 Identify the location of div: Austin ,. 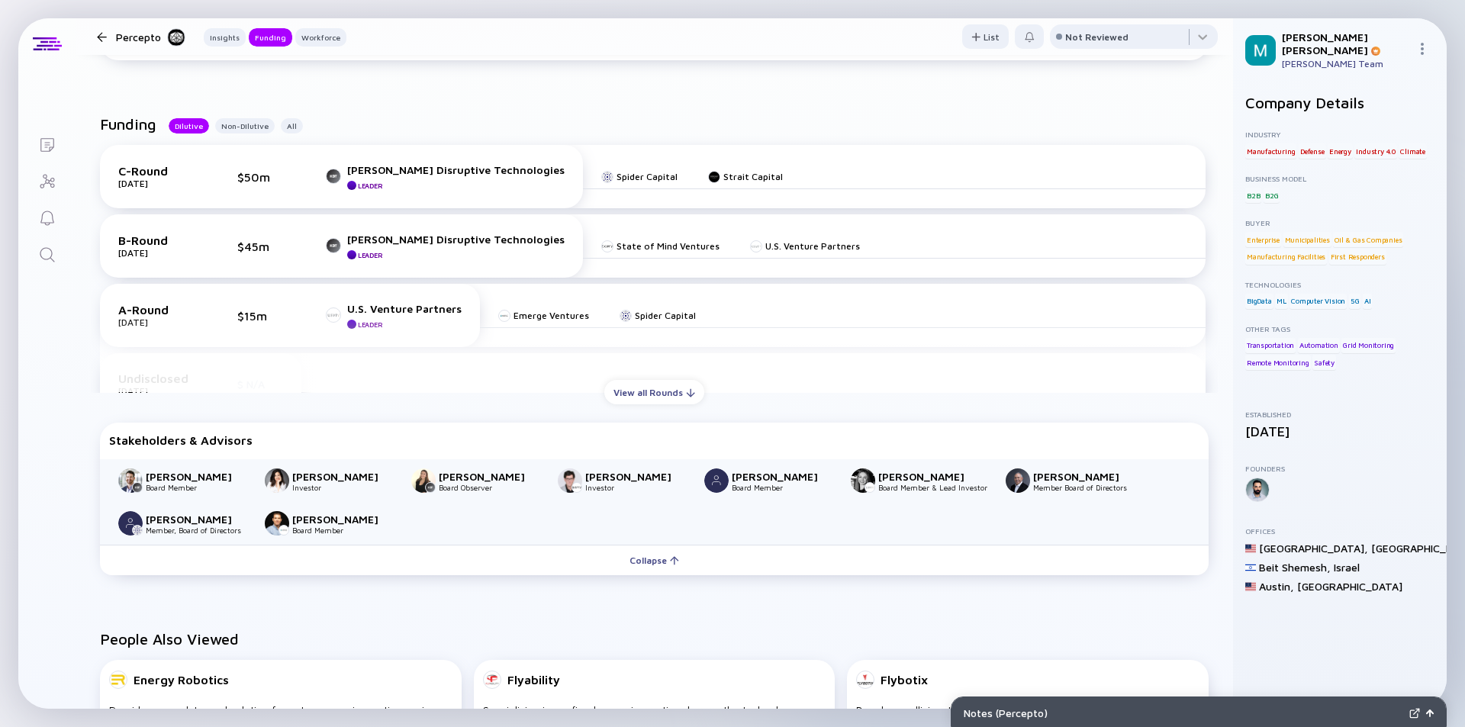
(1277, 586).